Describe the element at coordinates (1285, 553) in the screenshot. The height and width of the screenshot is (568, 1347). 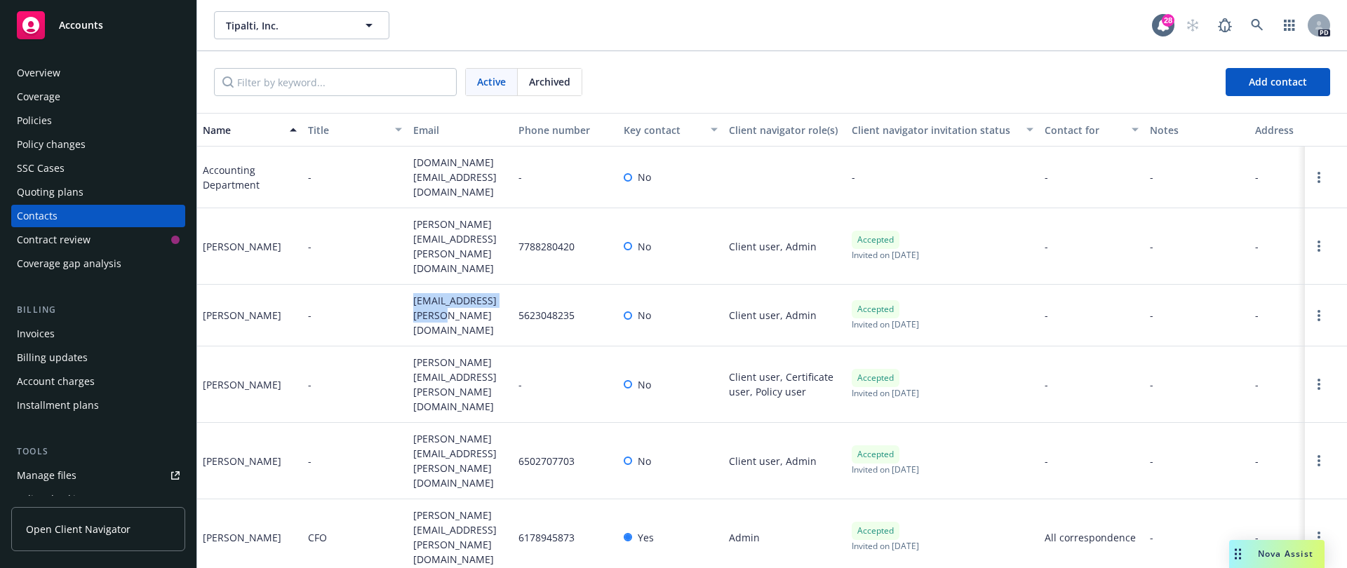
I see `span: Nova Assist` at that location.